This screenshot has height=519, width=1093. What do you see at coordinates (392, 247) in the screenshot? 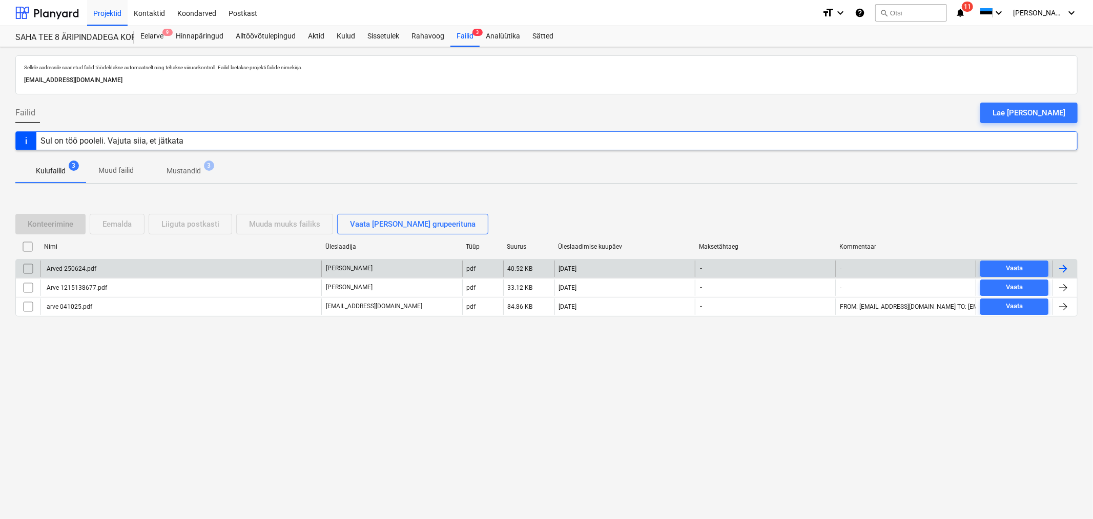
I see `div: Üleslaadija` at bounding box center [392, 247].